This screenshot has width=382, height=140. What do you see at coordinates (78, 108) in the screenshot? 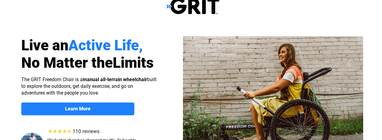
I see `strong: Learn More` at bounding box center [78, 108].